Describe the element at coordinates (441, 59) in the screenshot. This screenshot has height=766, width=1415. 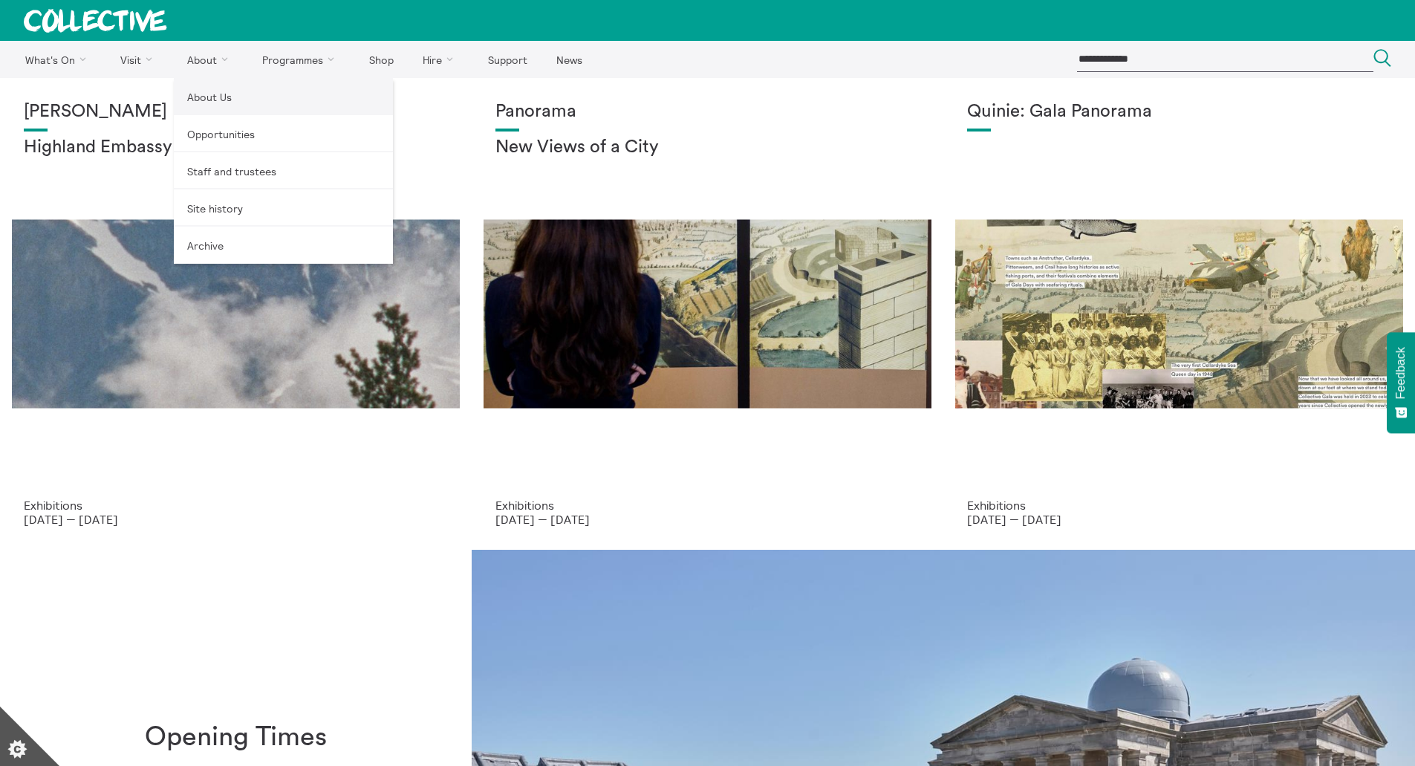
I see `a: Hire` at that location.